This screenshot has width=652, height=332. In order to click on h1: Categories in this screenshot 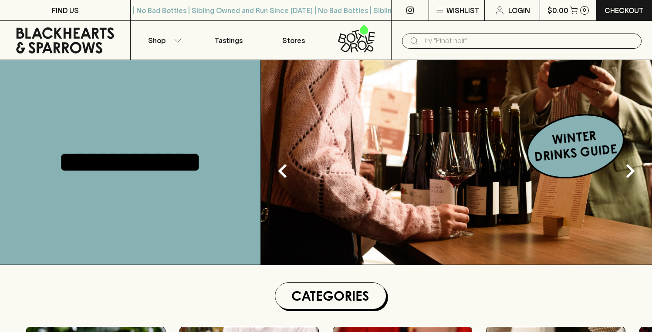, I will do `click(330, 296)`.